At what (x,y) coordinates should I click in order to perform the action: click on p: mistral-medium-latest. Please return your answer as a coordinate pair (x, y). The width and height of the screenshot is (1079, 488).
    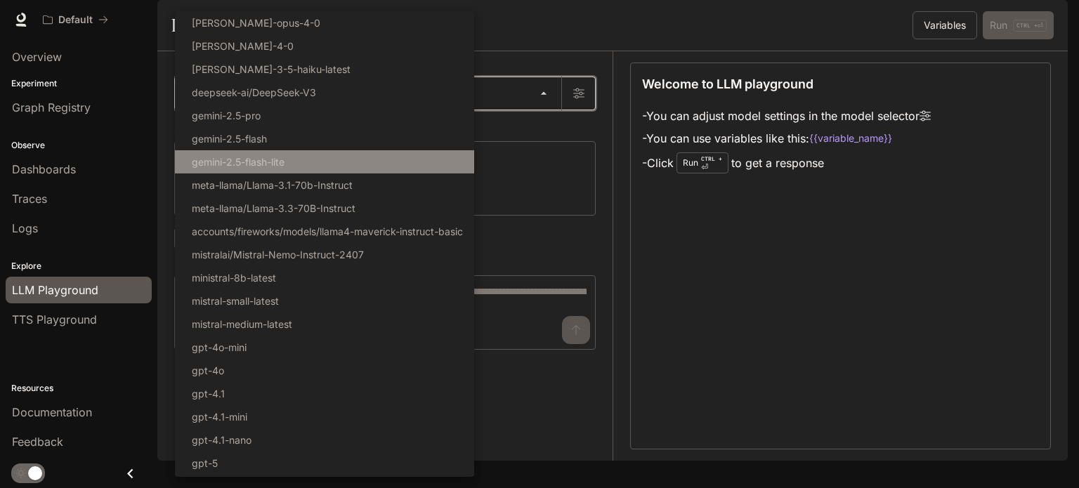
    Looking at the image, I should click on (242, 324).